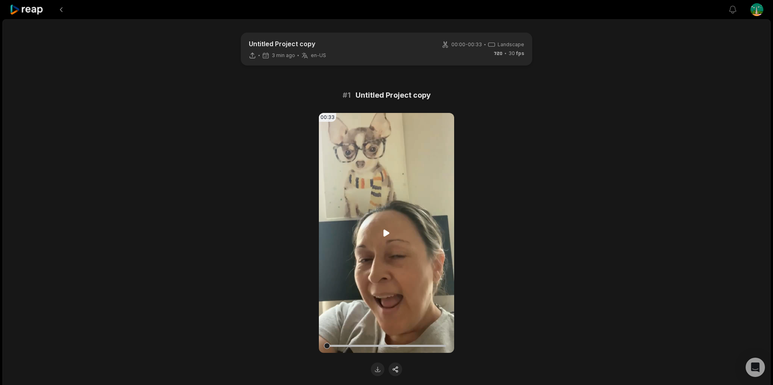 The image size is (773, 385). What do you see at coordinates (386, 233) in the screenshot?
I see `video: Your browser does not support mp4 format.` at bounding box center [386, 233].